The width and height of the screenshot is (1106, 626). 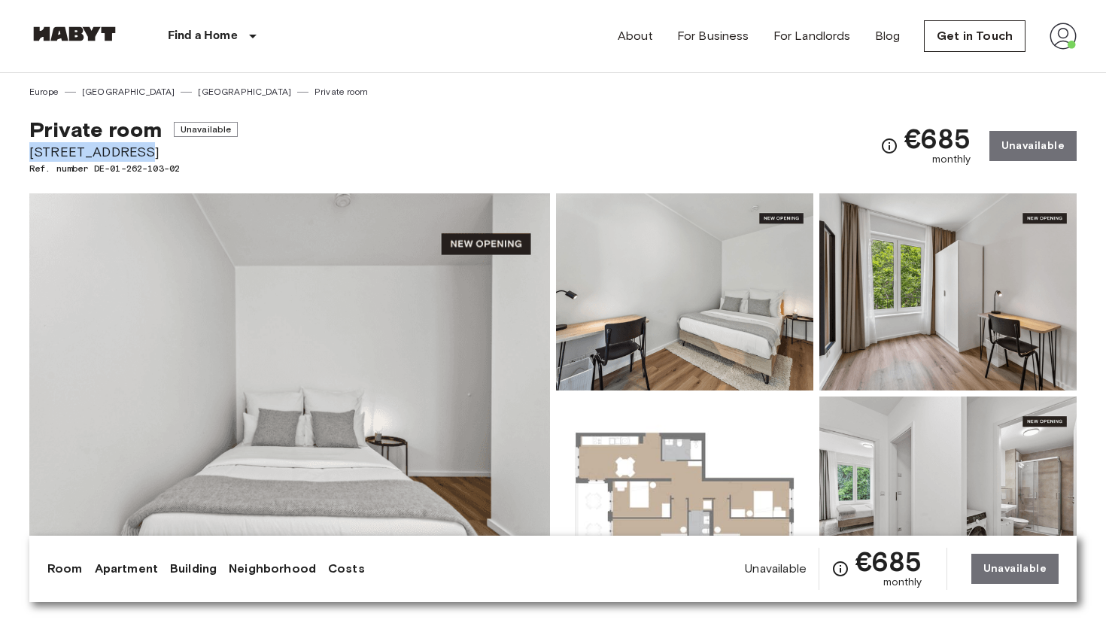 I want to click on a: Building, so click(x=193, y=569).